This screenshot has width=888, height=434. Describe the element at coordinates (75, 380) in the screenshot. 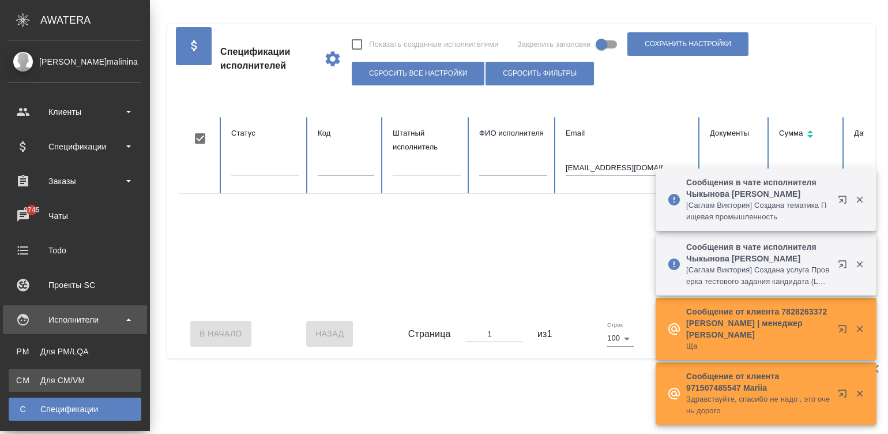

I see `div: Для CM/VM` at that location.